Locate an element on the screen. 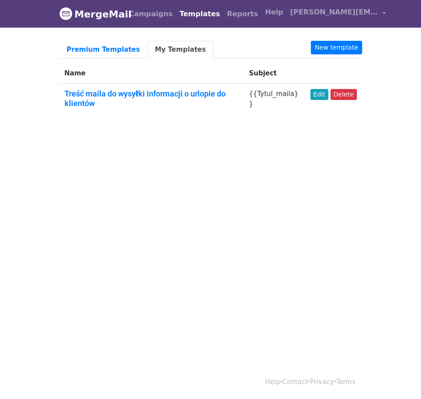 The height and width of the screenshot is (399, 421). a: Campaigns is located at coordinates (150, 14).